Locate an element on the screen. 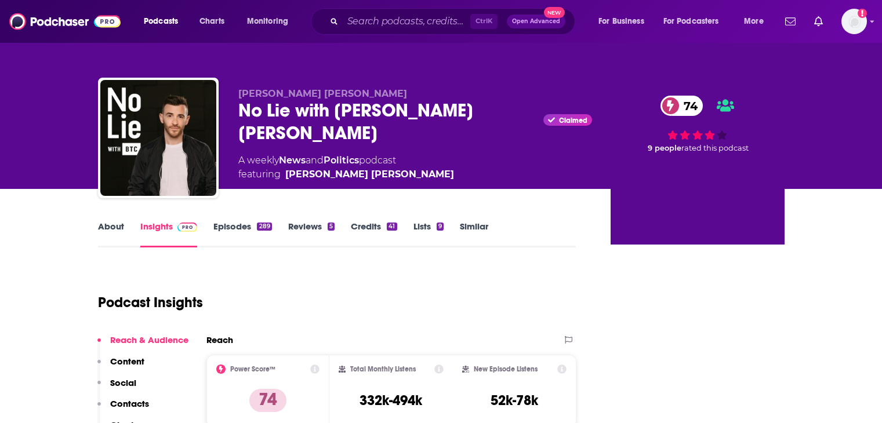  span: and is located at coordinates (314, 160).